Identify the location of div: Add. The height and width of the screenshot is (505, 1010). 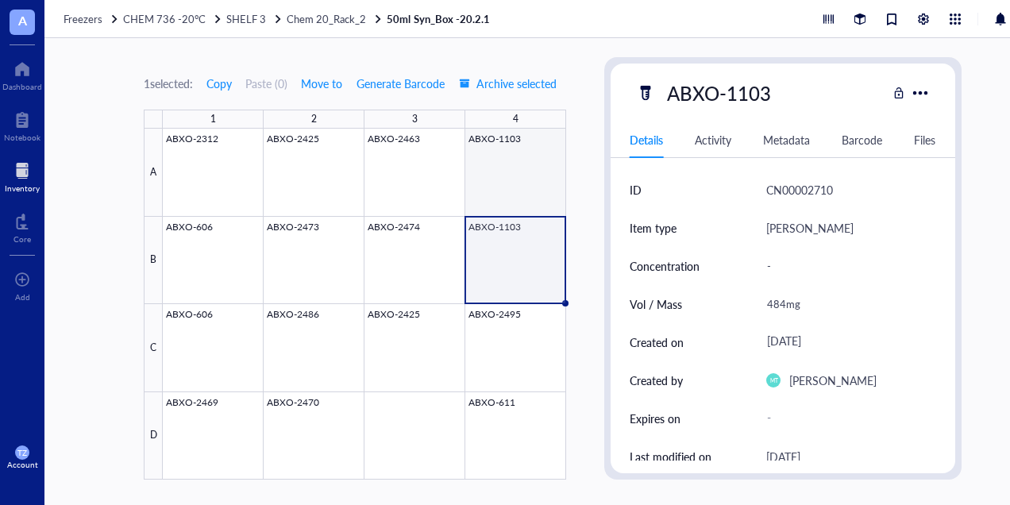
(22, 297).